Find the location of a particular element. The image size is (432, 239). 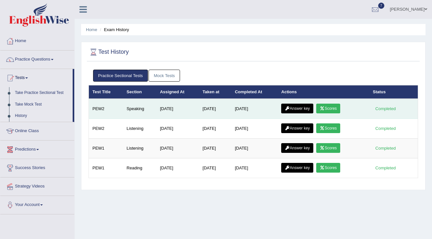

th: Taken at is located at coordinates (215, 92).